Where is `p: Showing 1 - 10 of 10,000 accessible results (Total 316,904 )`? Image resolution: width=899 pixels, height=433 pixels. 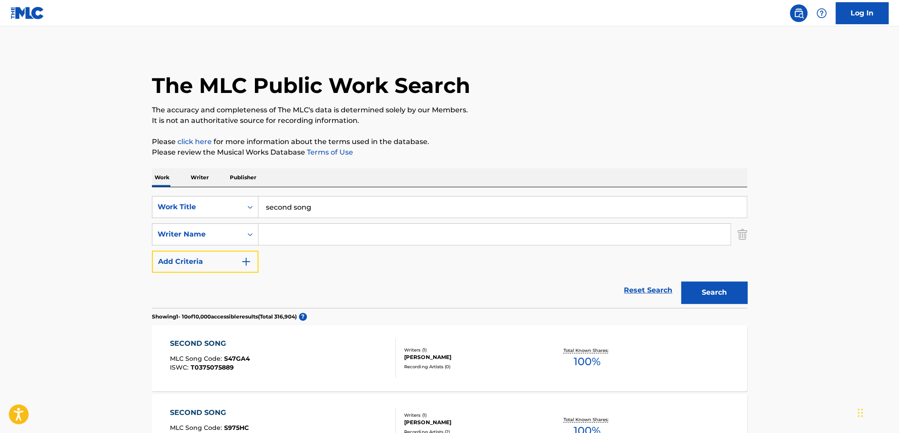 p: Showing 1 - 10 of 10,000 accessible results (Total 316,904 ) is located at coordinates (224, 317).